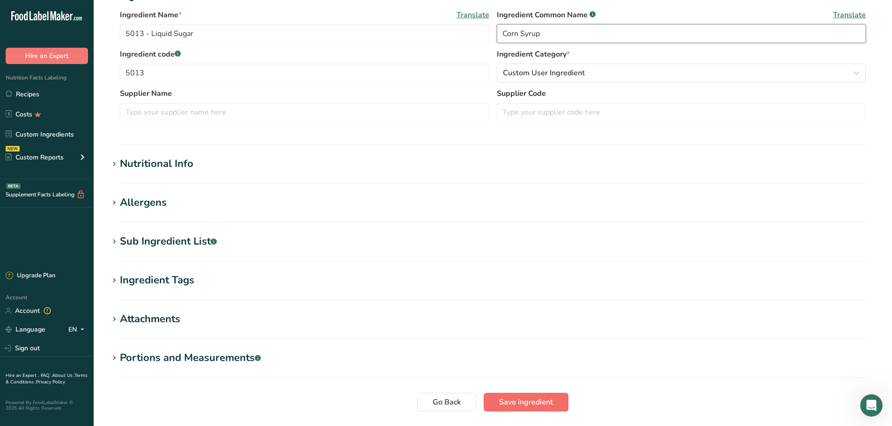 Image resolution: width=892 pixels, height=426 pixels. I want to click on label: Ingredient Category, so click(681, 54).